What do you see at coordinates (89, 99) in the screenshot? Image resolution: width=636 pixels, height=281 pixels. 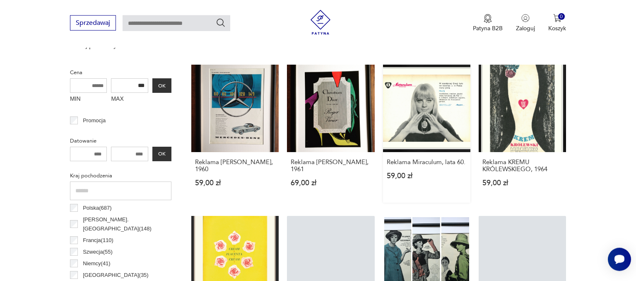 I see `label: MIN` at bounding box center [89, 99].